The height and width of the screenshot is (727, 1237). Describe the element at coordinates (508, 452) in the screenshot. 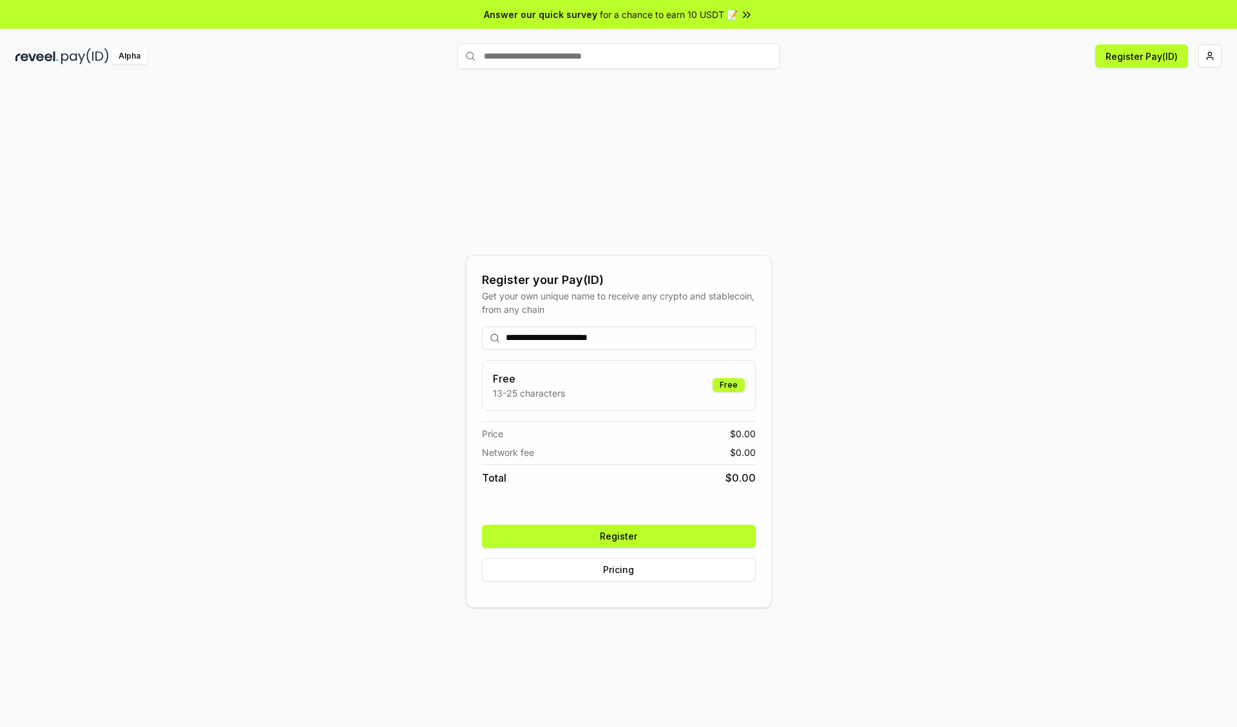

I see `span: Network fee` at that location.